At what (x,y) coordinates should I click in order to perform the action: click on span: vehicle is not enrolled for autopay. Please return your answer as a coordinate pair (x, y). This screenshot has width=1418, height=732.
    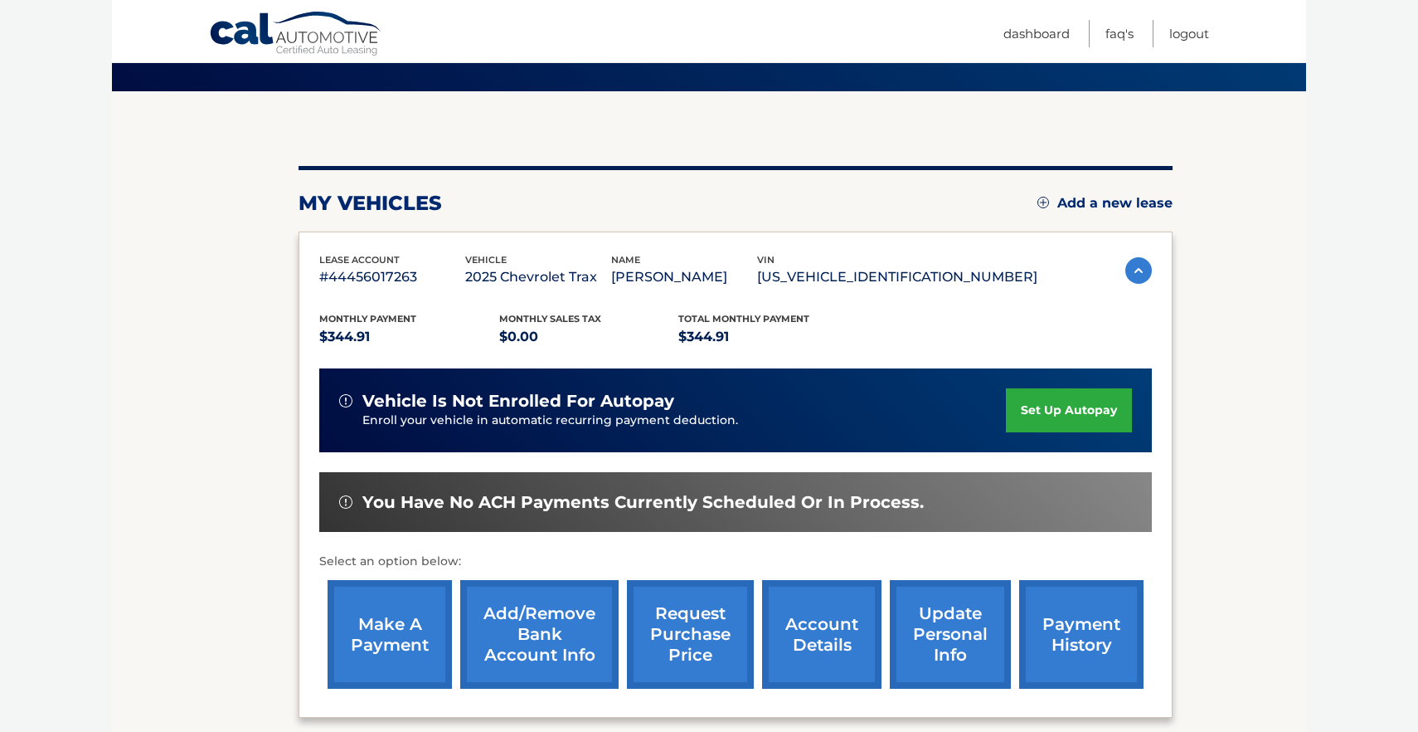
    Looking at the image, I should click on (518, 401).